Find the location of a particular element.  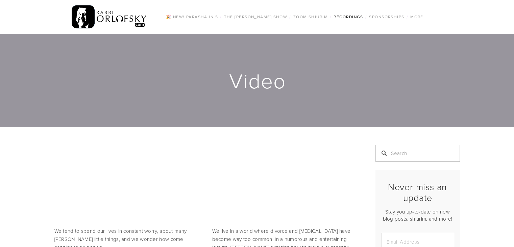

h2: Never miss an update is located at coordinates (418, 192).